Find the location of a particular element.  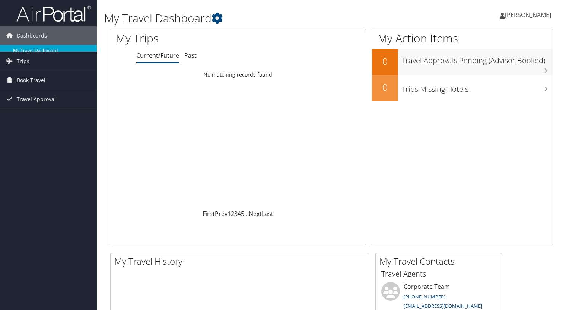

a: Current/Future is located at coordinates (157, 55).